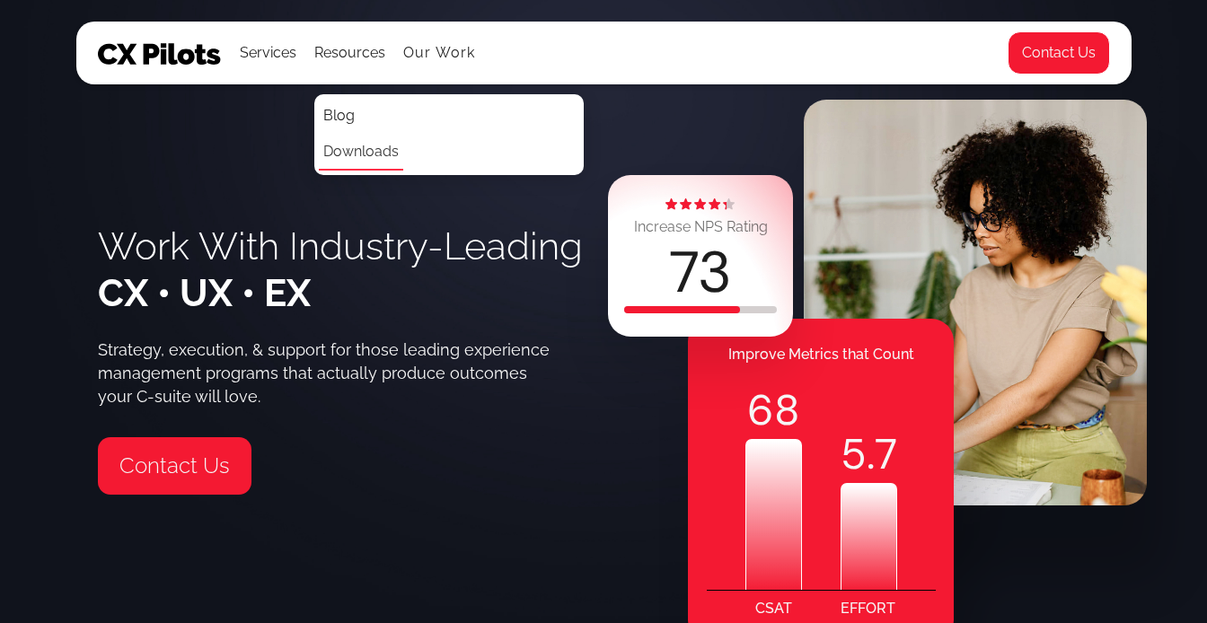  What do you see at coordinates (821, 355) in the screenshot?
I see `div: Improve Metrics that Count` at bounding box center [821, 355].